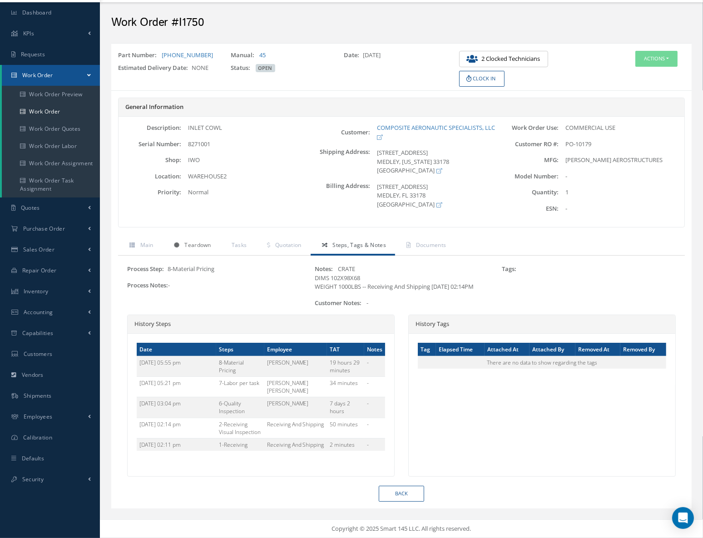  Describe the element at coordinates (176, 349) in the screenshot. I see `th: Date` at that location.